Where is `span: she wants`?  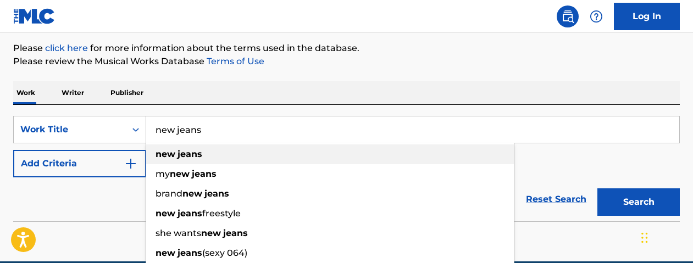 span: she wants is located at coordinates (178, 233).